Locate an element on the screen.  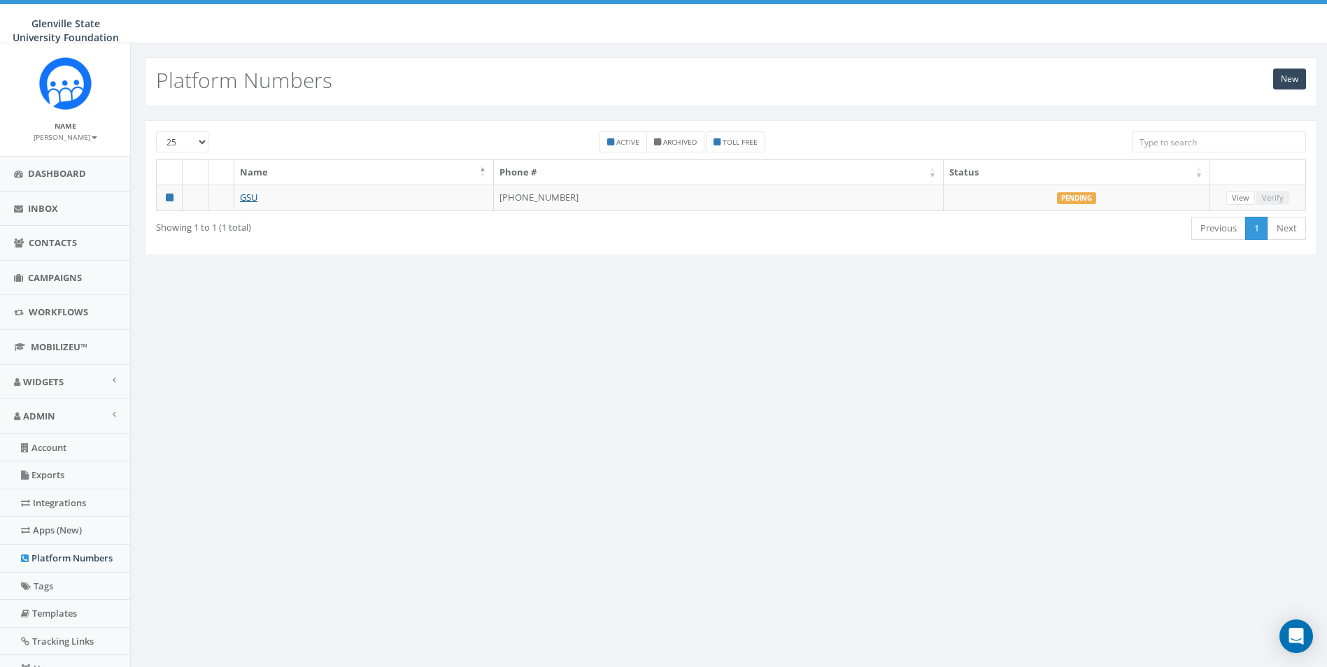
span: Dashboard is located at coordinates (57, 174).